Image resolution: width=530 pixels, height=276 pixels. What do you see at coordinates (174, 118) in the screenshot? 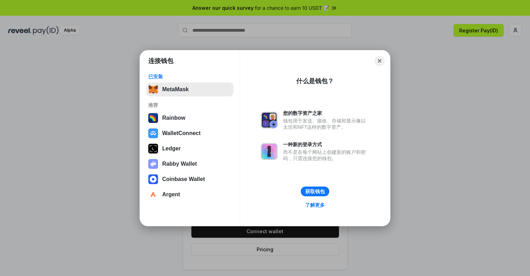
I see `div: Rainbow` at bounding box center [174, 118].